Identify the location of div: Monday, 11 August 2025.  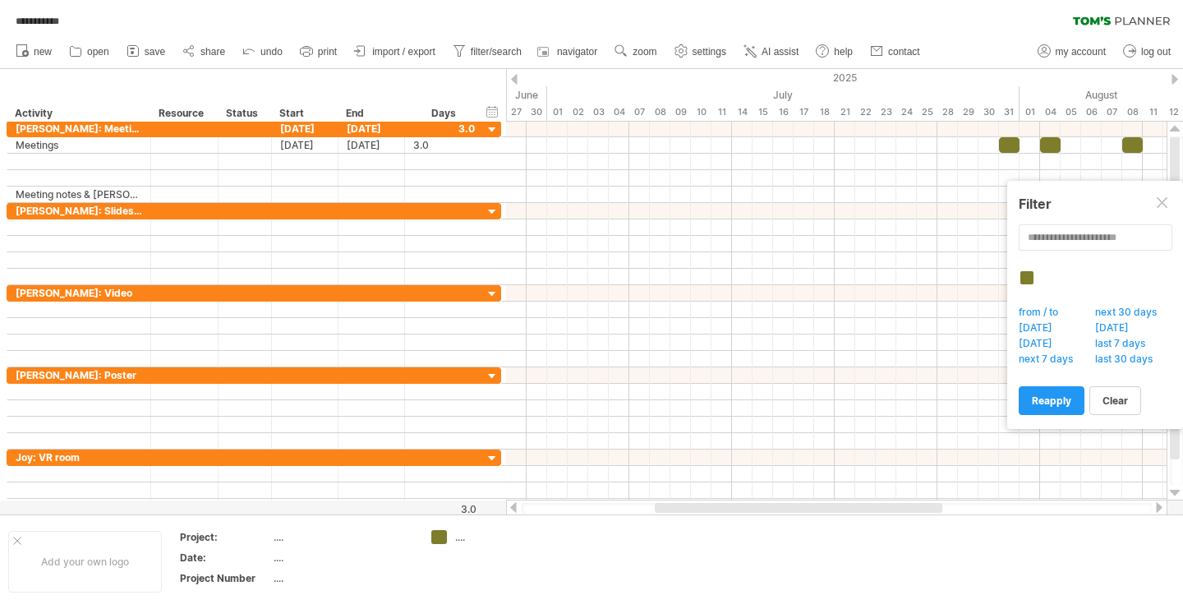
(1152, 112).